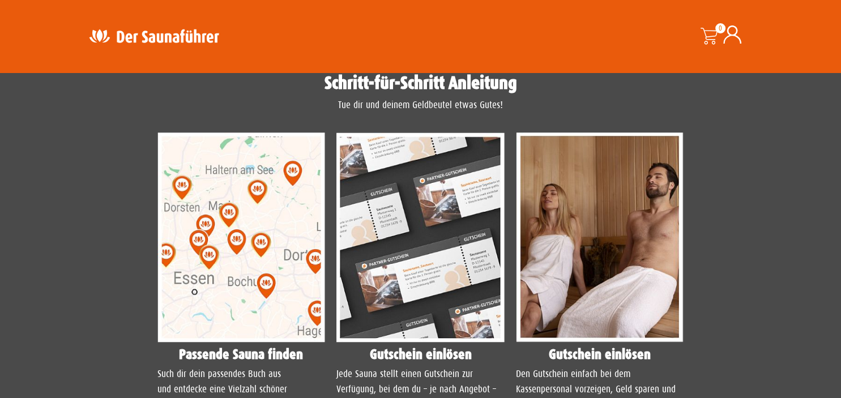  I want to click on span: 0, so click(720, 28).